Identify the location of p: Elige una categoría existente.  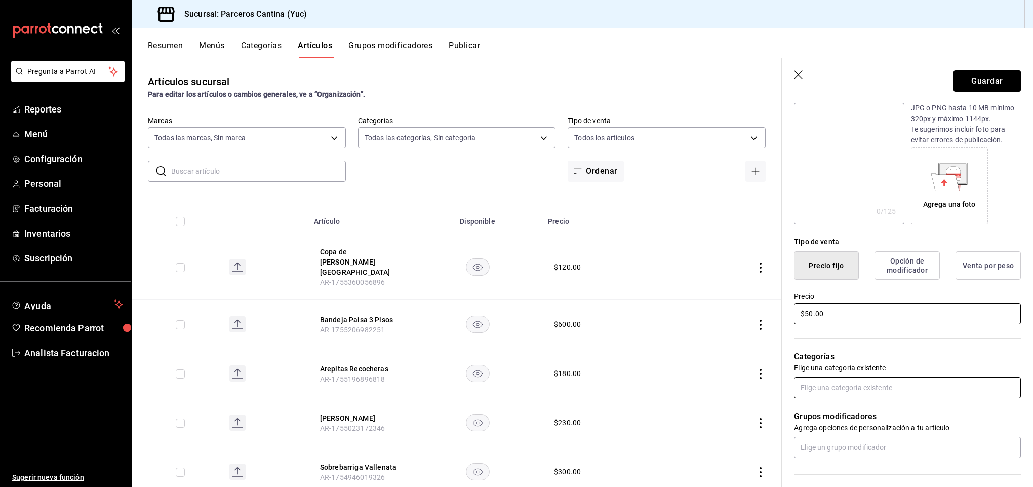
(908, 368).